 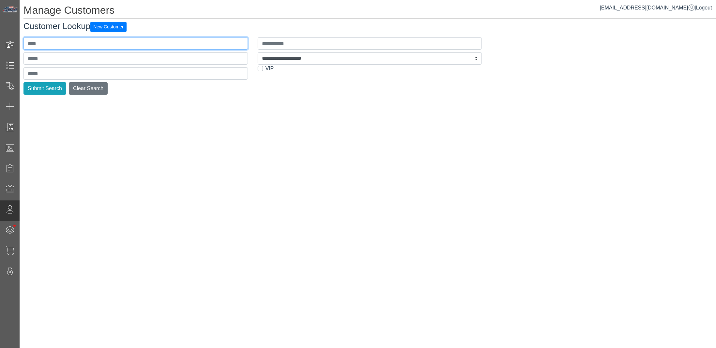 I want to click on button: New Customer, so click(x=108, y=27).